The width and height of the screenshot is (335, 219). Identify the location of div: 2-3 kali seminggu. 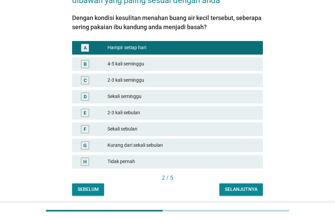
(182, 81).